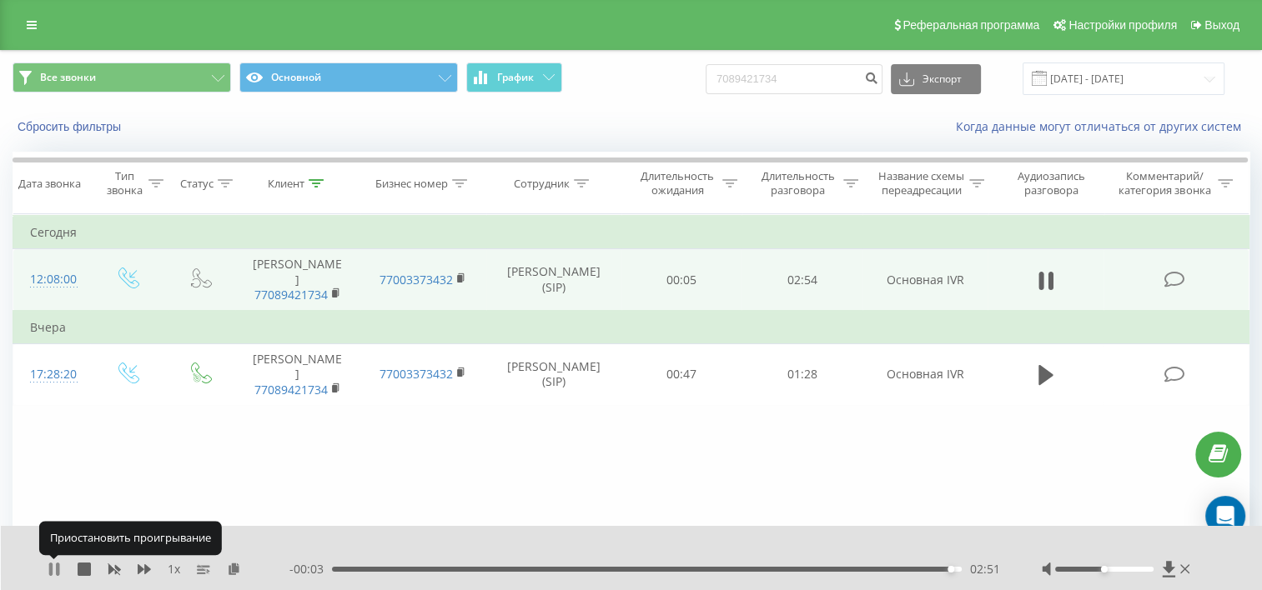 This screenshot has width=1262, height=590. Describe the element at coordinates (1225, 516) in the screenshot. I see `div: Open Intercom Messenger` at that location.